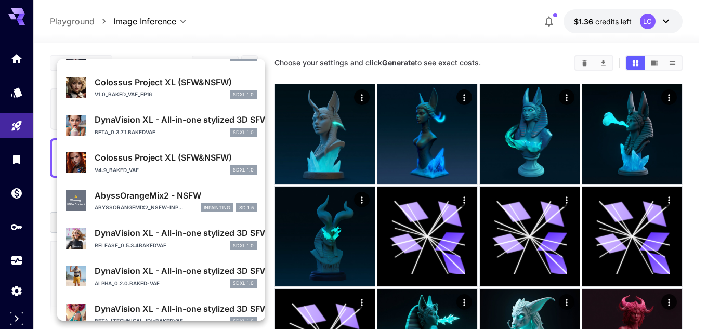 The height and width of the screenshot is (329, 707). Describe the element at coordinates (161, 163) in the screenshot. I see `div: Colossus Project XL (SFW&NSFW)v4.9_baked_VAESDXL 1.0` at that location.